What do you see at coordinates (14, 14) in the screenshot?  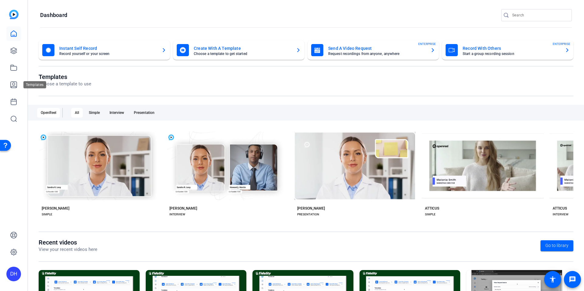 I see `img: blue-gradient.svg` at bounding box center [14, 14].